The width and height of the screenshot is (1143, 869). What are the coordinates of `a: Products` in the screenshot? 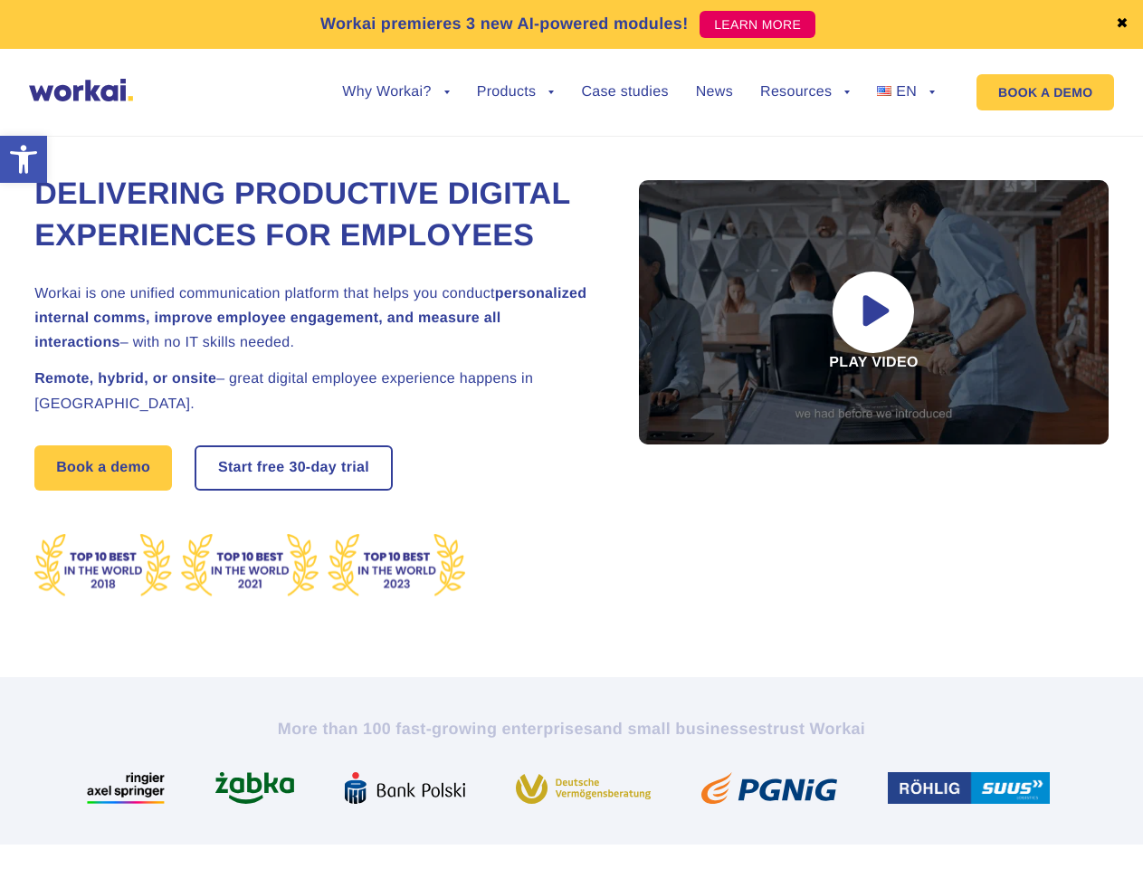 It's located at (516, 92).